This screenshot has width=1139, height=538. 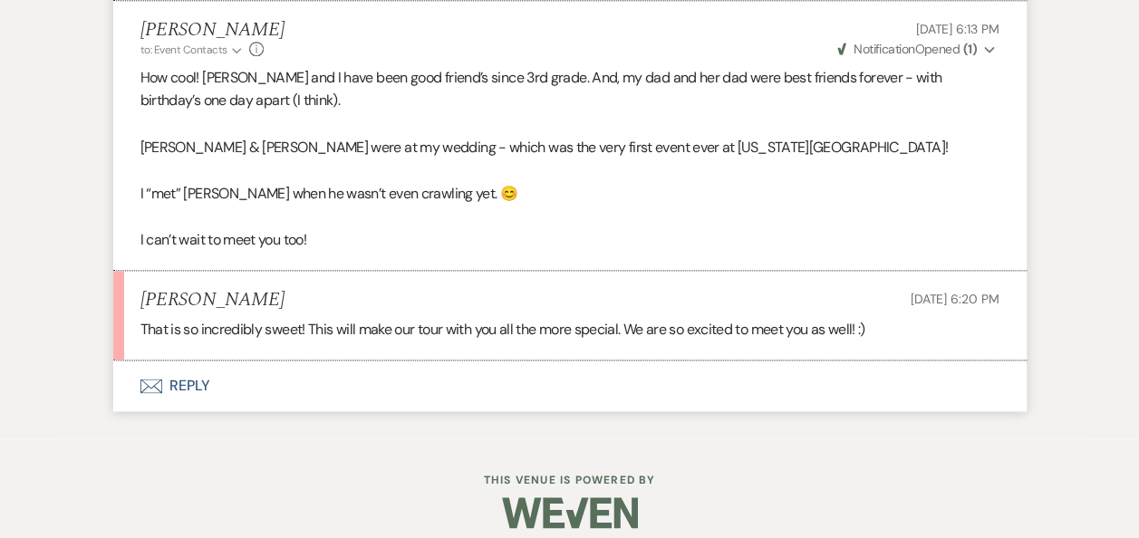 I want to click on span: Notification, so click(x=883, y=49).